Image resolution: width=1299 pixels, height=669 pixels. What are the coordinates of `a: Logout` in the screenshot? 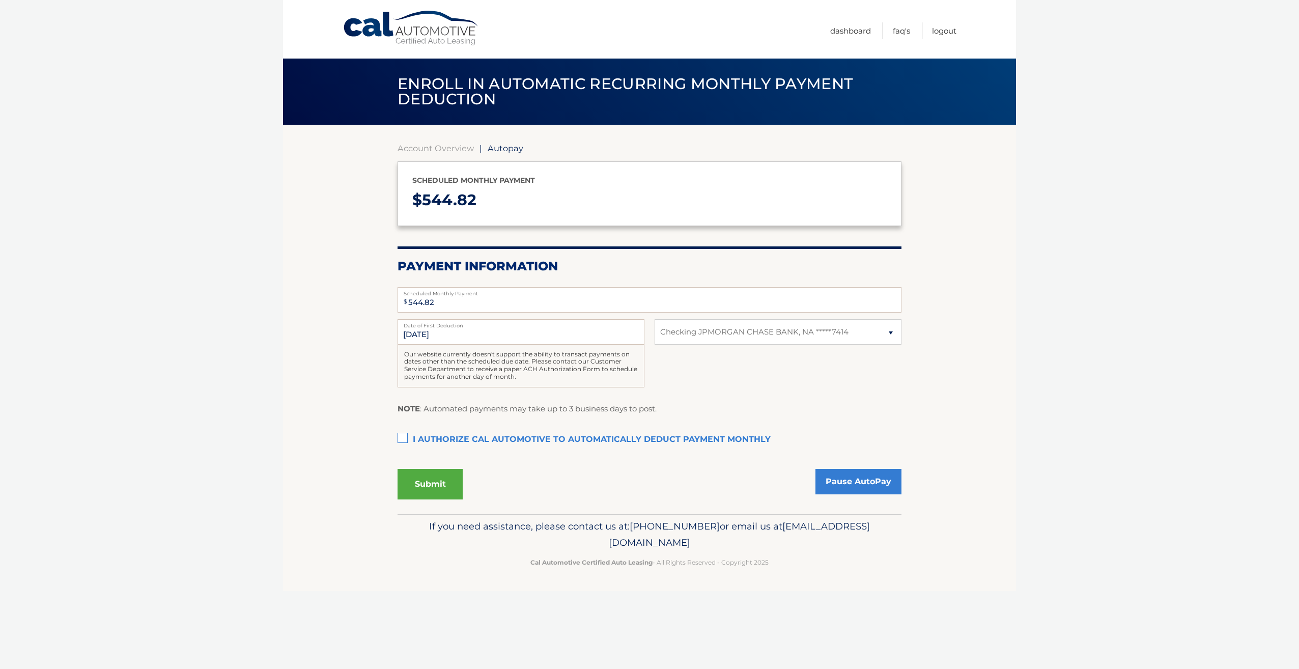 It's located at (945, 31).